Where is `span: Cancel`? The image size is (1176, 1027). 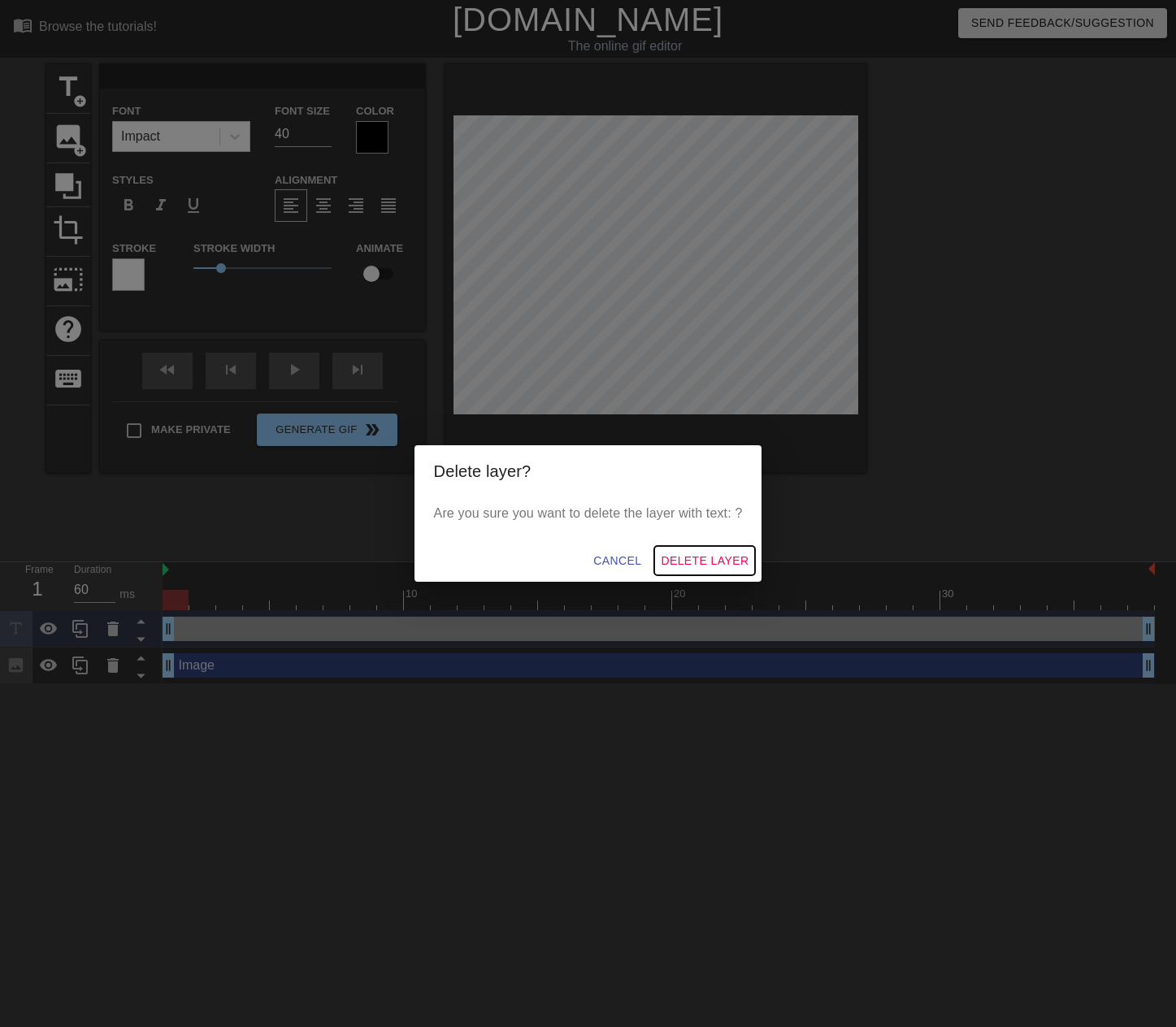 span: Cancel is located at coordinates (617, 561).